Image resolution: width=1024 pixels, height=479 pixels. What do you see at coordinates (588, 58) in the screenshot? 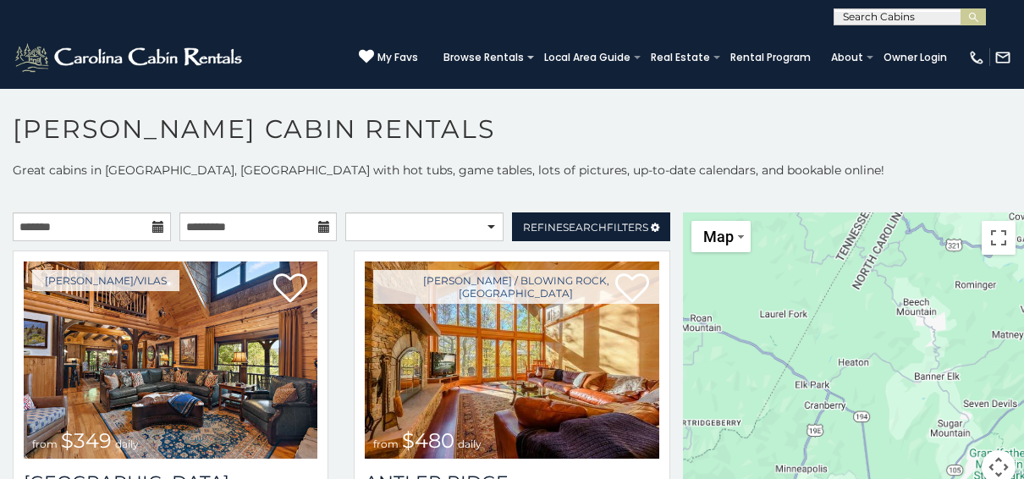
I see `a: Local Area Guide` at bounding box center [588, 58].